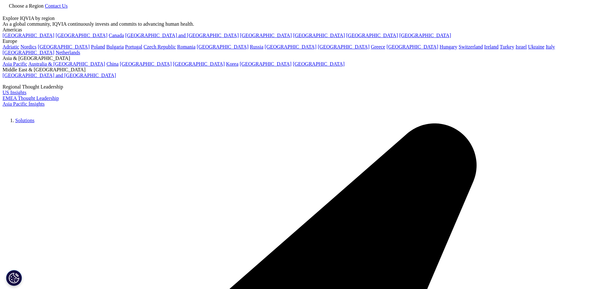 The image size is (605, 289). Describe the element at coordinates (31, 98) in the screenshot. I see `a: EMEA Thought Leadership` at that location.